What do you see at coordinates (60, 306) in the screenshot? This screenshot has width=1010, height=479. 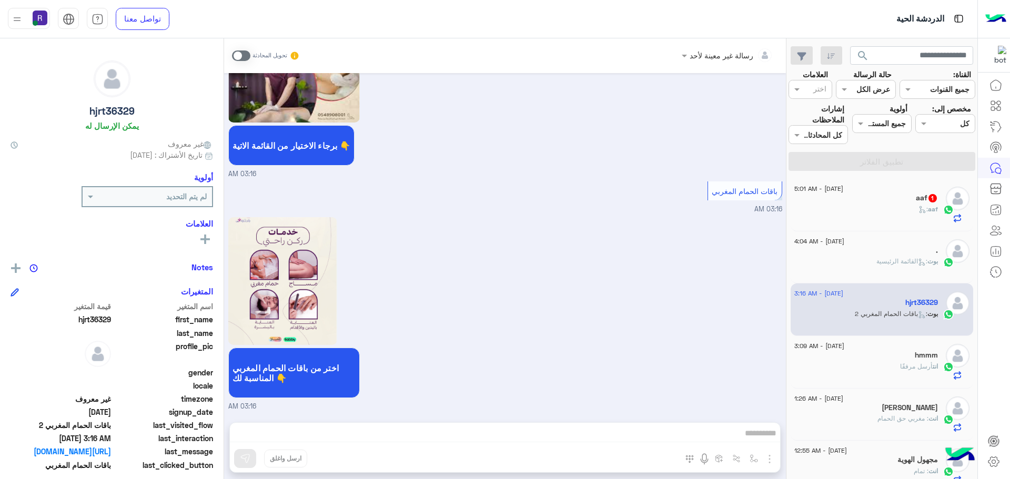 I see `span: قيمة المتغير` at bounding box center [60, 306].